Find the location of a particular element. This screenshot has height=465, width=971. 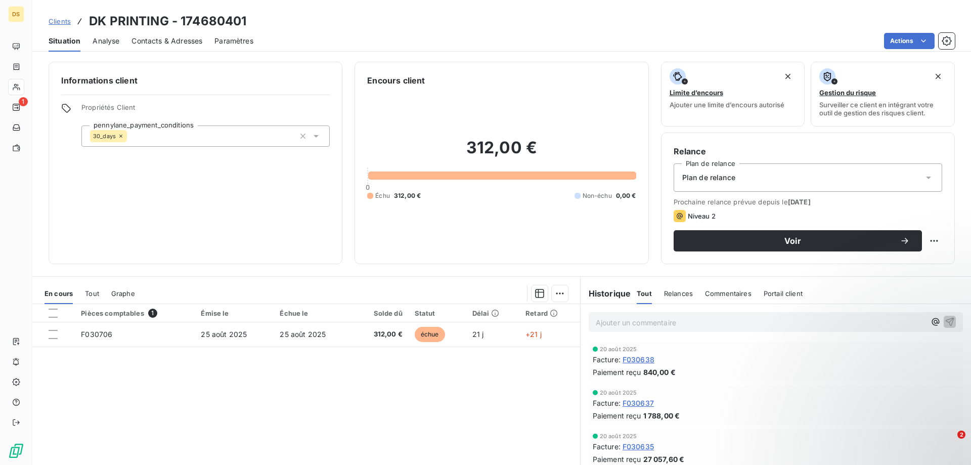

span: F030706 is located at coordinates (97, 334).